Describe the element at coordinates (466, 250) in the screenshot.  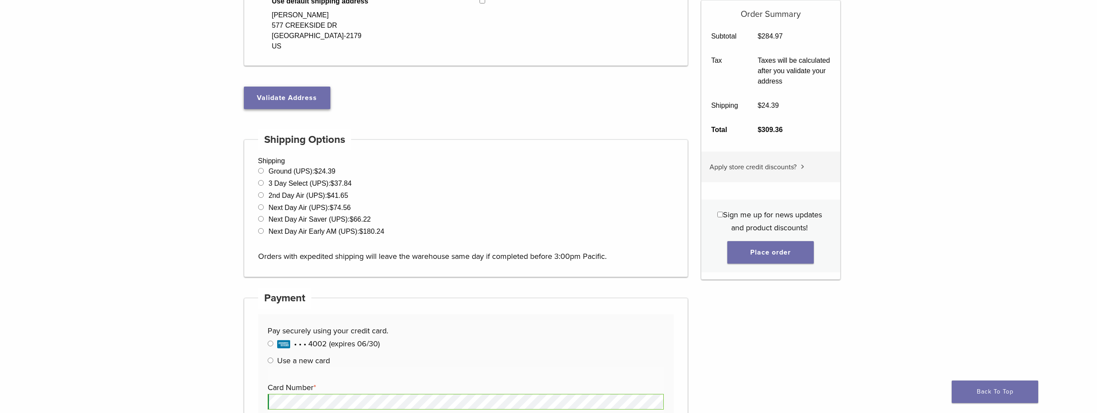
I see `p: Orders with expedited shipping will leave the warehouse same day if completed before 3:00pm Pacific.` at that location.